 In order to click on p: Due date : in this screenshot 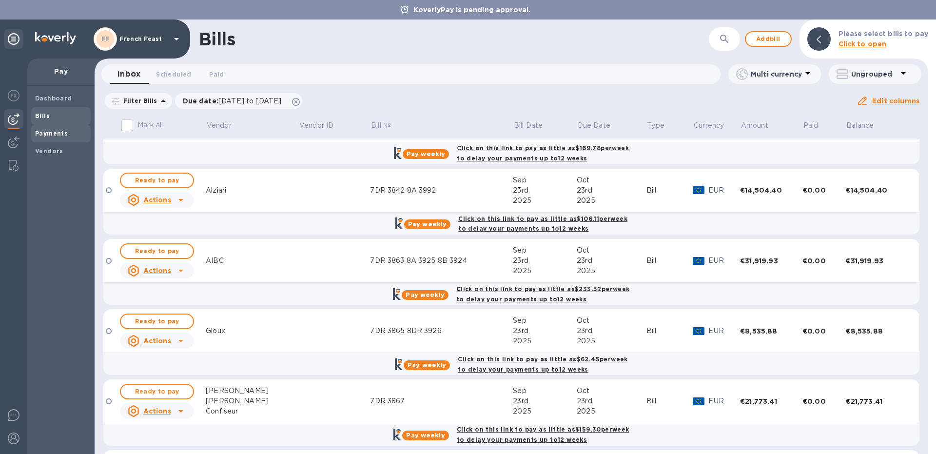, I will do `click(234, 101)`.